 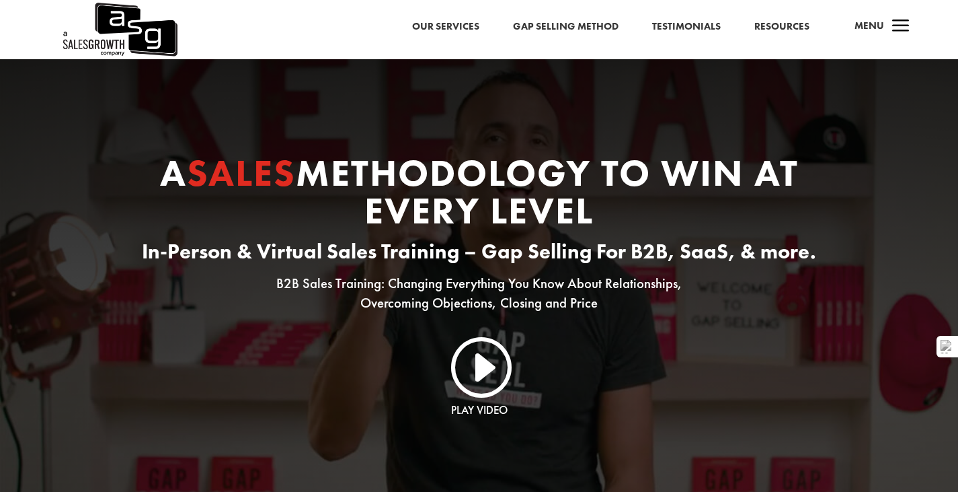 What do you see at coordinates (566, 27) in the screenshot?
I see `a: Gap Selling Method` at bounding box center [566, 27].